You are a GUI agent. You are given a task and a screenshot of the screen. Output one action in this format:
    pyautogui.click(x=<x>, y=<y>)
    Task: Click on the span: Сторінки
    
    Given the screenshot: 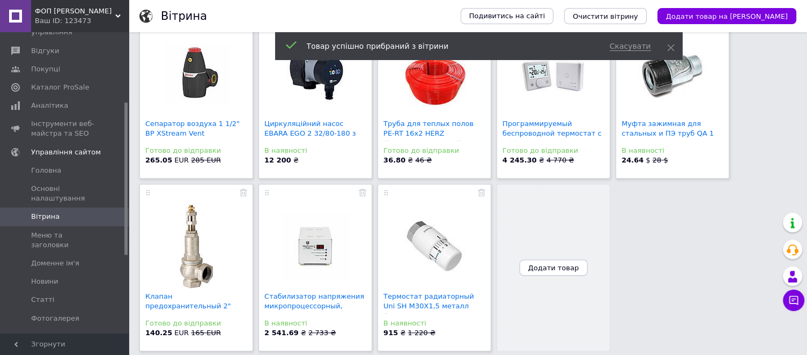 What is the action you would take?
    pyautogui.click(x=47, y=337)
    